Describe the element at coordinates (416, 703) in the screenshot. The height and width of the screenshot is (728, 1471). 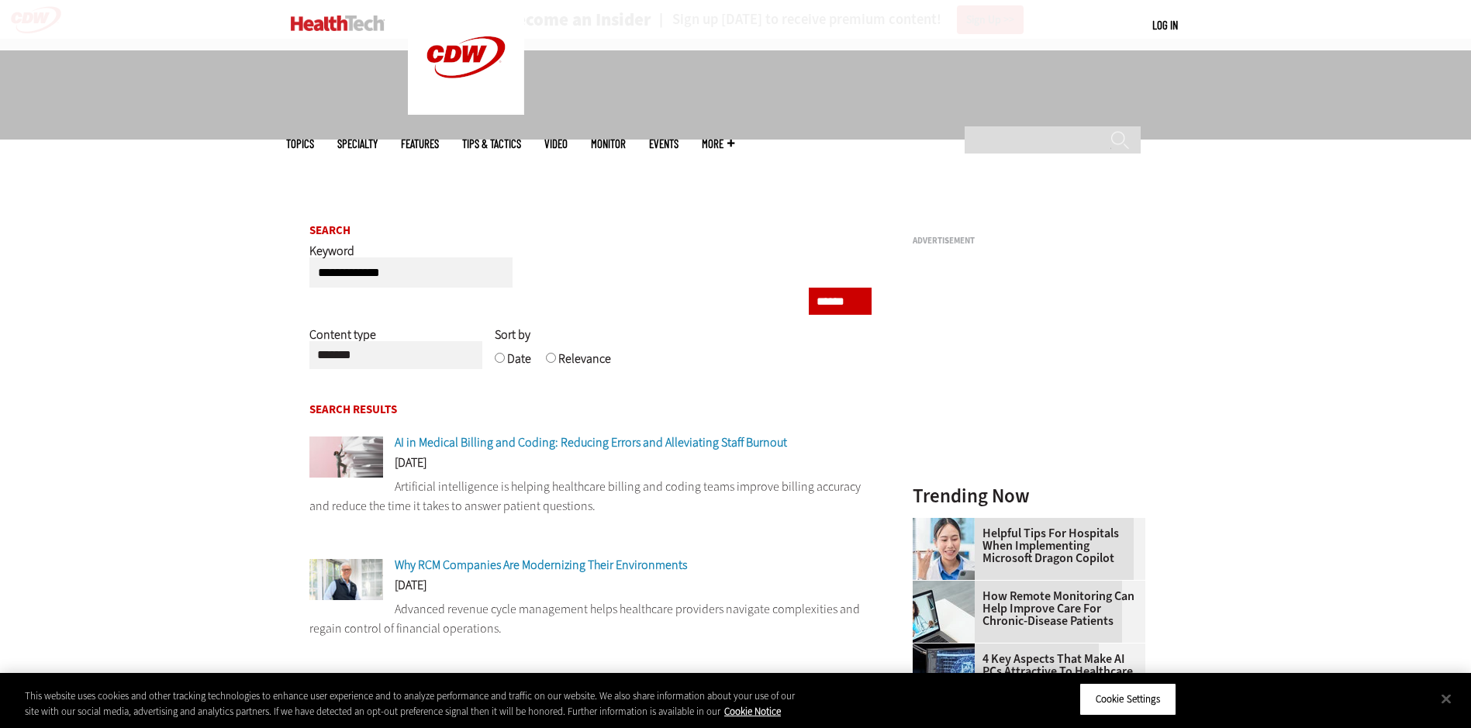
I see `div: This website uses cookies and other tracking technologies to enhance user experience and to analy...` at that location.